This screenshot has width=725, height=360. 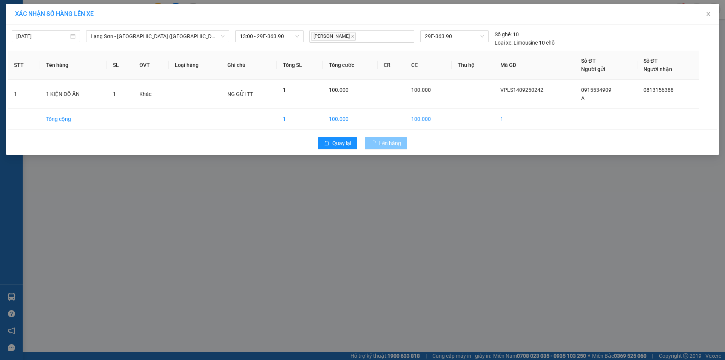 I want to click on div: Limousine 10 chỗ, so click(x=524, y=43).